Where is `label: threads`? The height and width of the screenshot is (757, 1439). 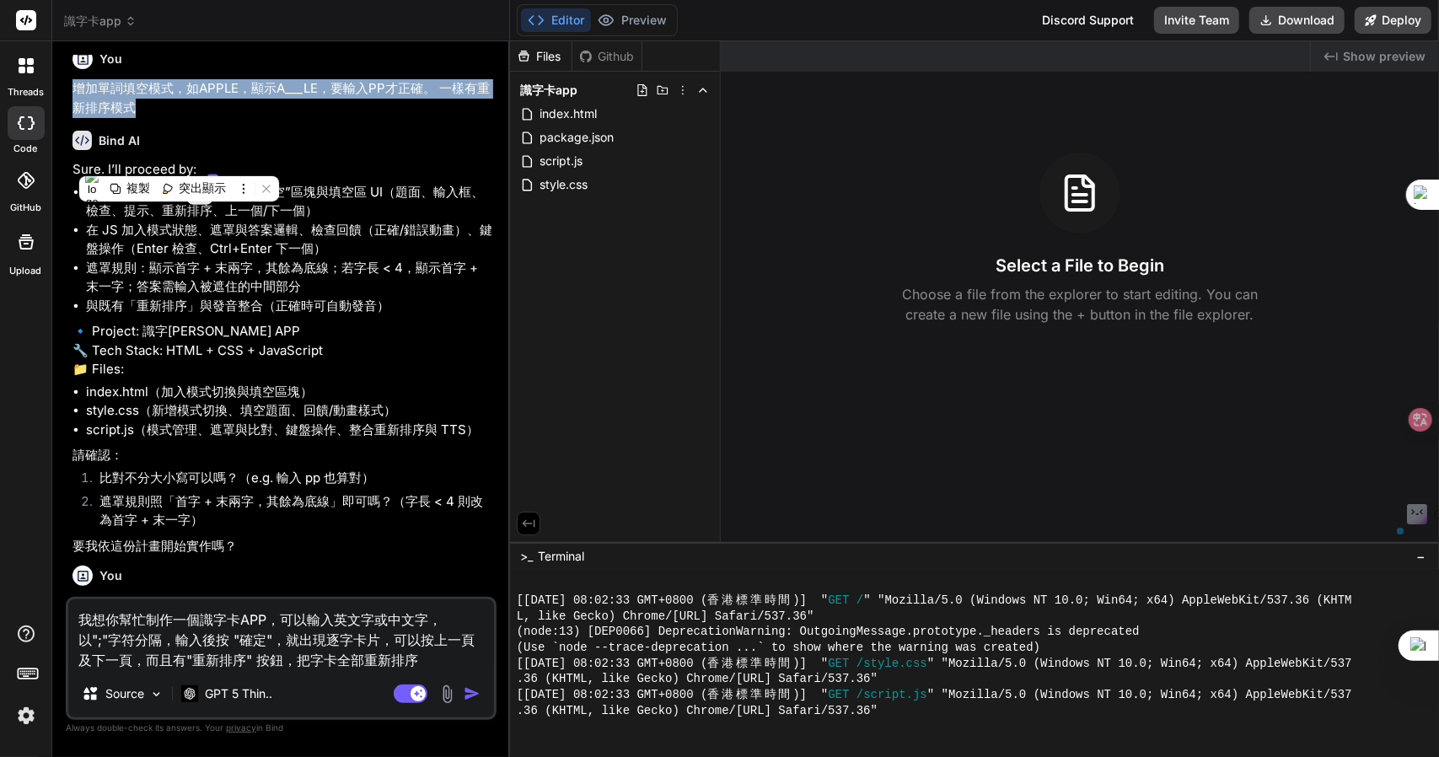
label: threads is located at coordinates (25, 92).